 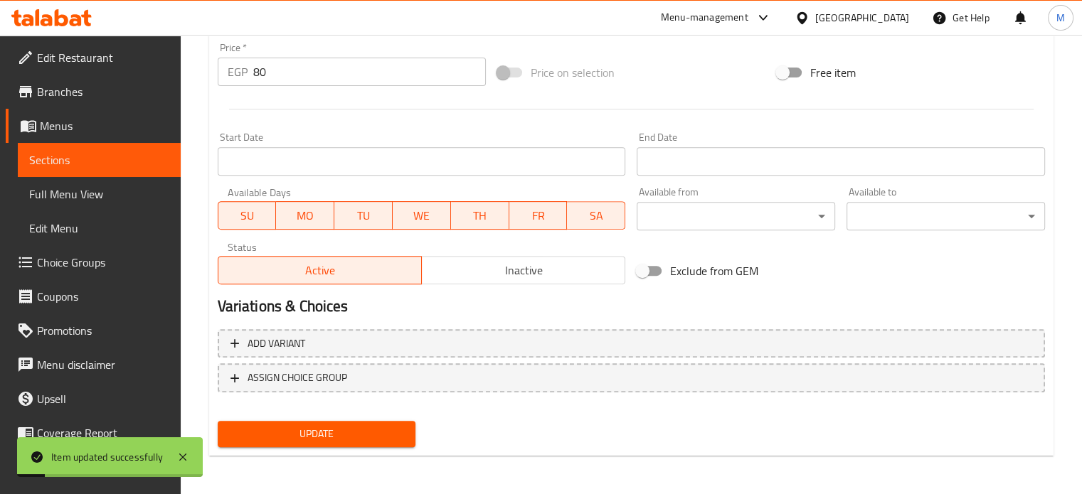 What do you see at coordinates (631, 378) in the screenshot?
I see `button: ASSIGN CHOICE GROUP` at bounding box center [631, 378].